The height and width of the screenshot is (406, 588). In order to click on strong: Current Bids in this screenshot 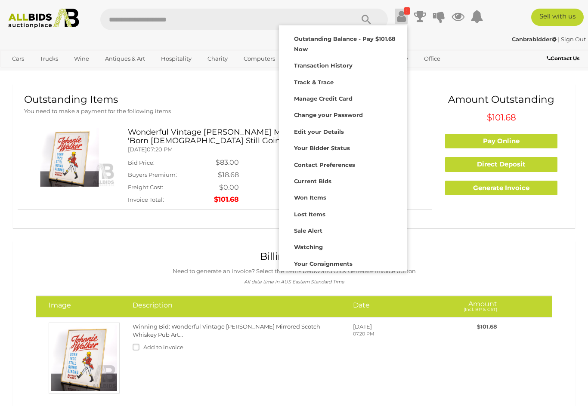, I will do `click(312, 181)`.